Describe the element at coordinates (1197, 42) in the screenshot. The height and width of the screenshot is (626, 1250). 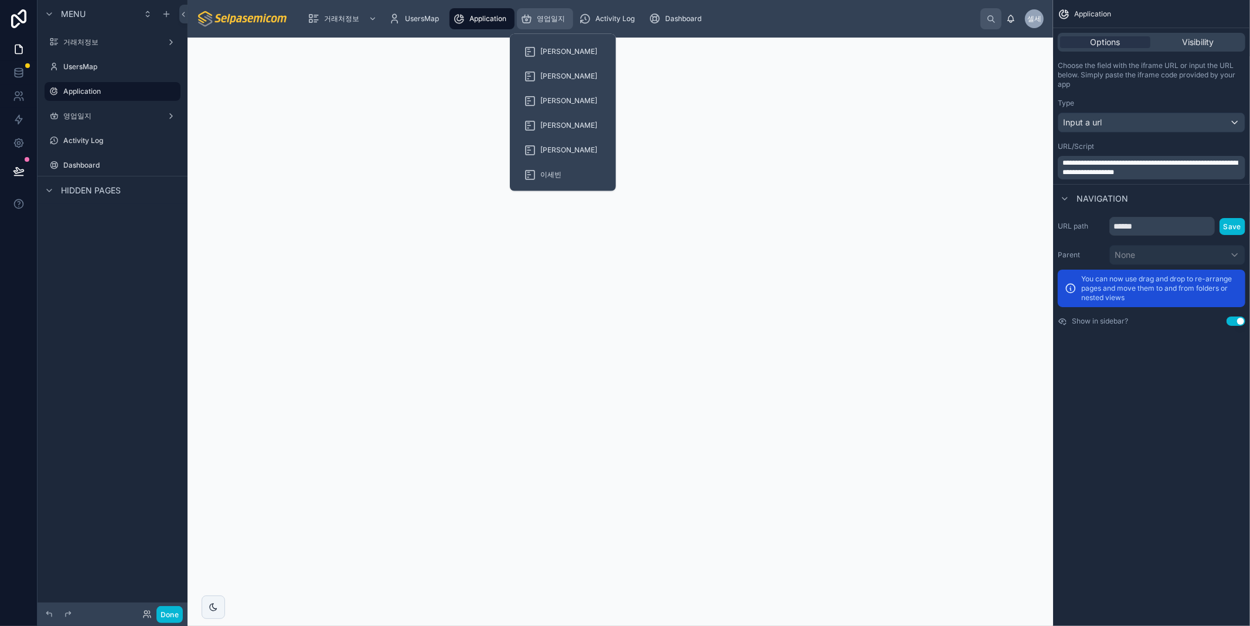
I see `span: Visibility` at that location.